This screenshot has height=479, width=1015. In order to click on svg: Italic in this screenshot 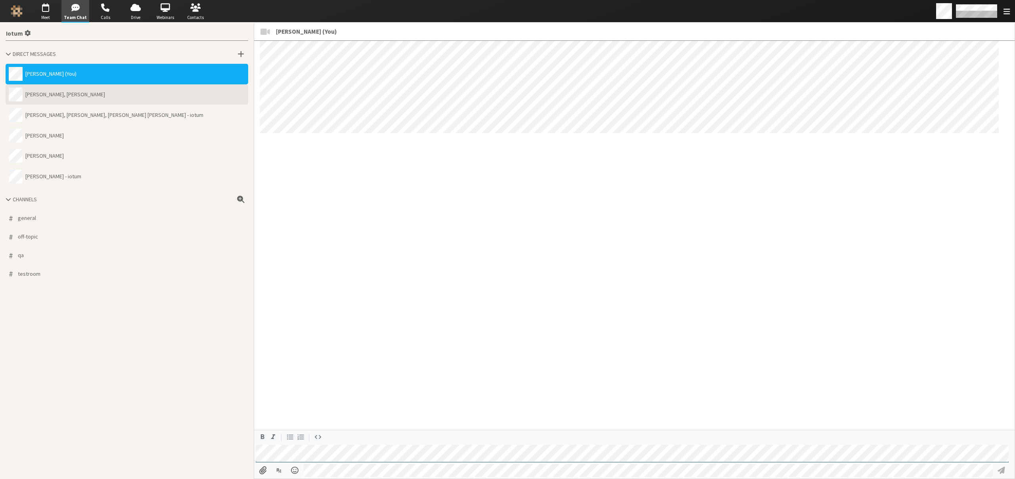, I will do `click(273, 437)`.